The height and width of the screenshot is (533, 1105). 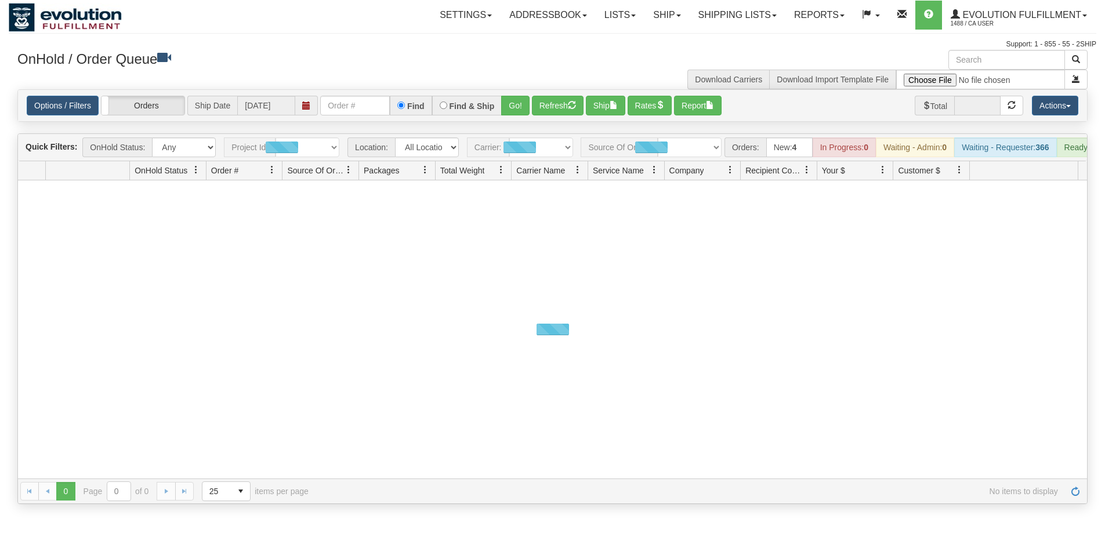 What do you see at coordinates (1006, 60) in the screenshot?
I see `input: Search` at bounding box center [1006, 60].